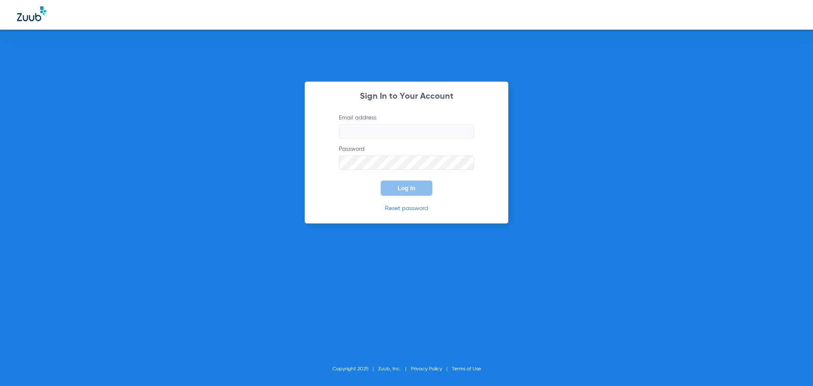  I want to click on label: Email address, so click(407, 126).